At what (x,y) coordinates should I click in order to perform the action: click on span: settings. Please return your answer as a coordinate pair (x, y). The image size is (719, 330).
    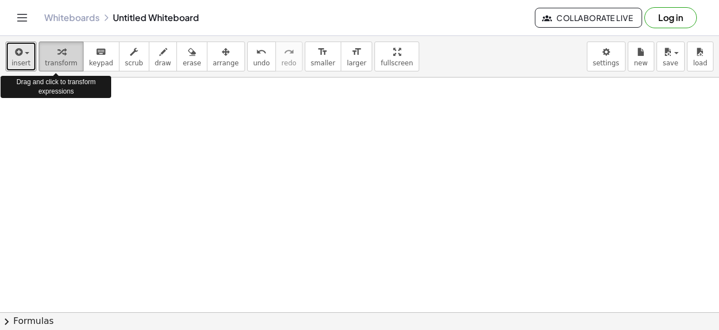
    Looking at the image, I should click on (607, 63).